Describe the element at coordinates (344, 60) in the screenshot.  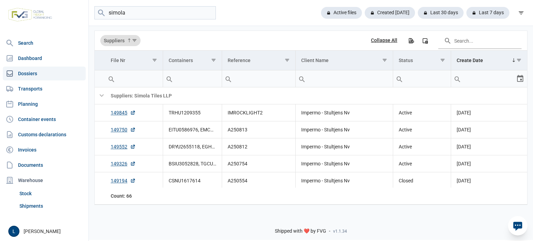
I see `td: Column Client Name` at that location.